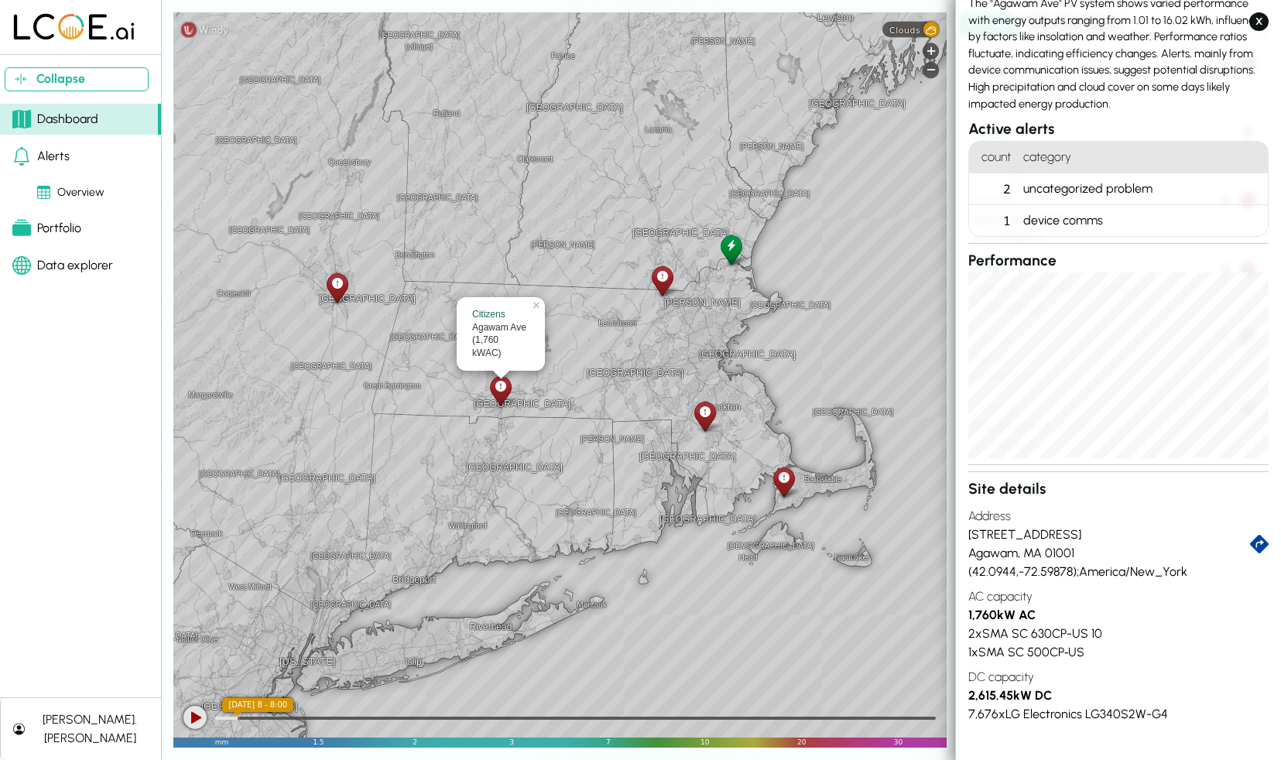 The height and width of the screenshot is (760, 1281). Describe the element at coordinates (1259, 22) in the screenshot. I see `button: X` at that location.